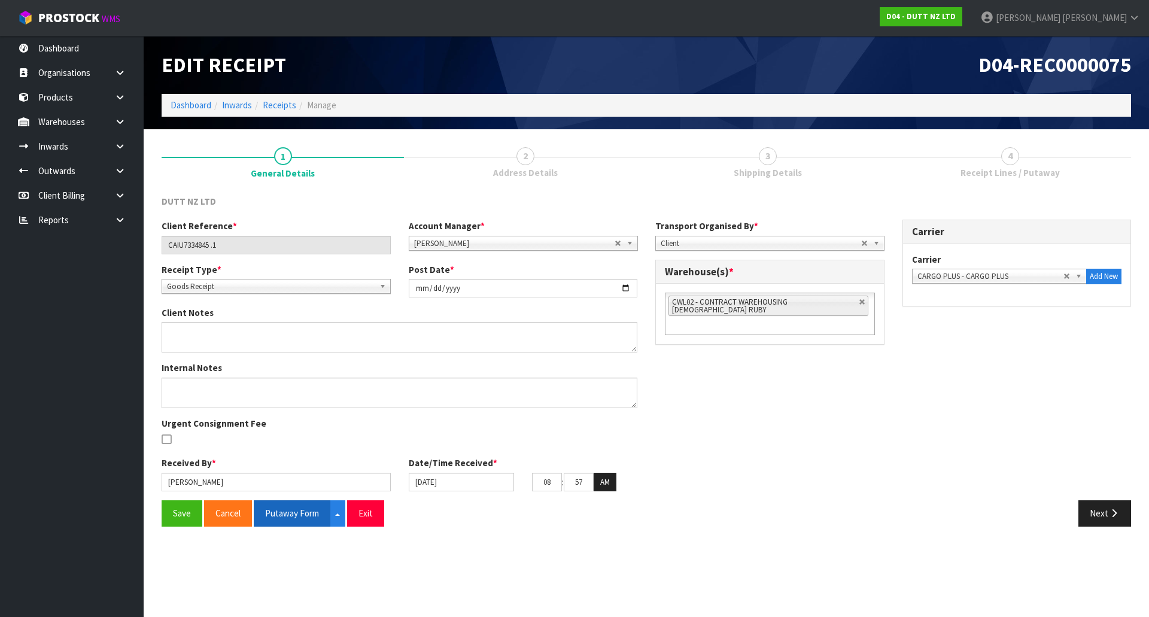 The image size is (1149, 617). I want to click on span: Shipping Details, so click(768, 172).